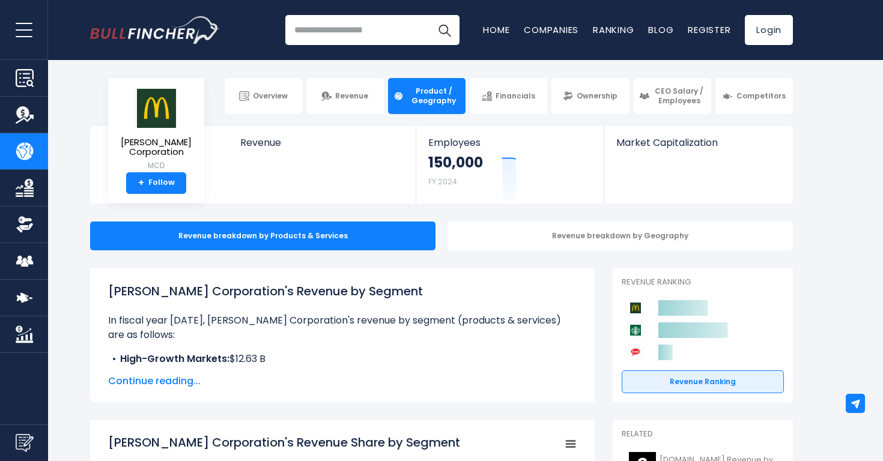  Describe the element at coordinates (156, 166) in the screenshot. I see `small: MCD` at that location.